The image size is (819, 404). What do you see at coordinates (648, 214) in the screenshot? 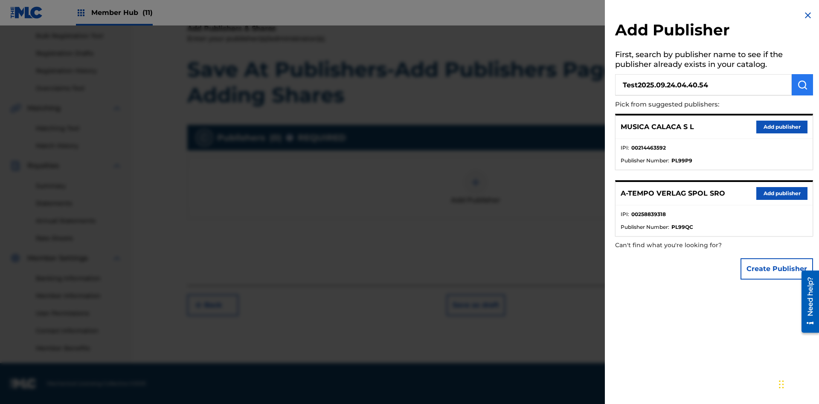
I see `strong: 00258839318` at bounding box center [648, 214].